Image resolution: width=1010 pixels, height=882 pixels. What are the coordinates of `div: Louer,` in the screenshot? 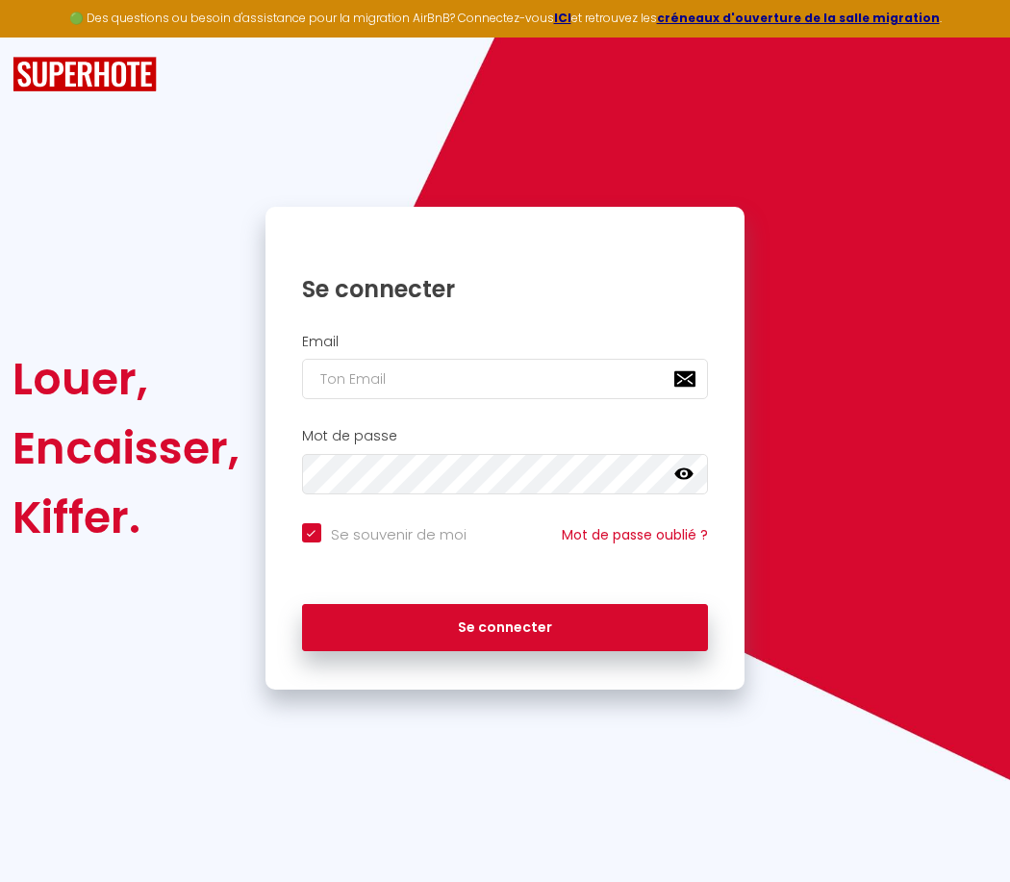 It's located at (126, 379).